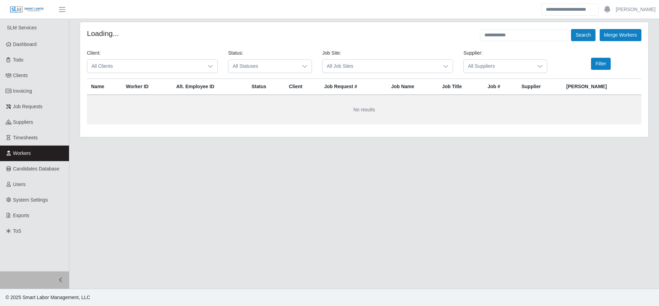  I want to click on span: Users, so click(19, 184).